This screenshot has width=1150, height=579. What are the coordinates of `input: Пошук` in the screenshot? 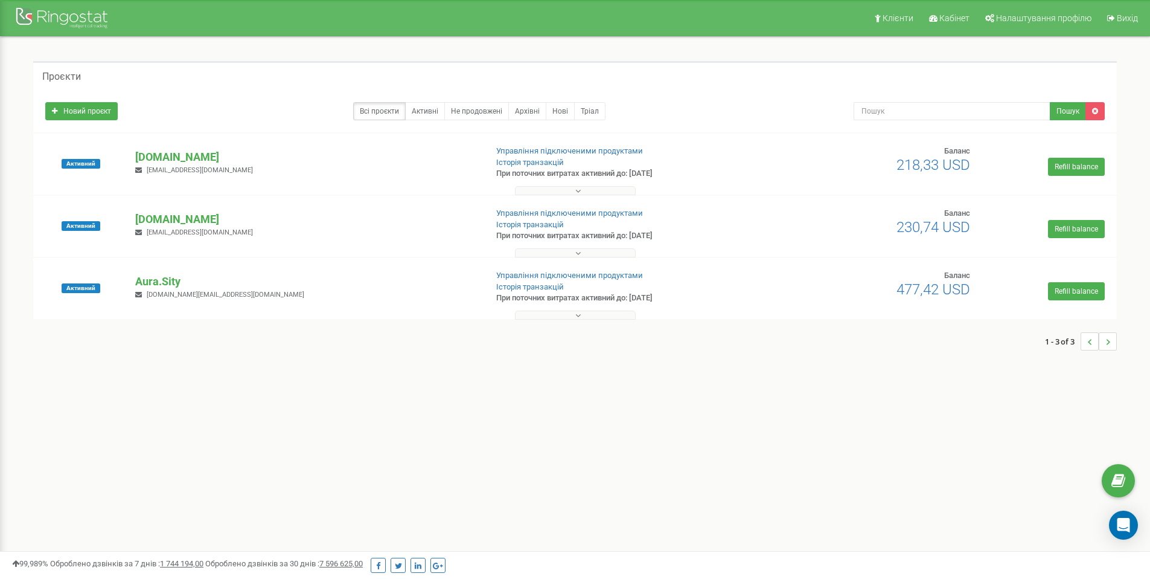 It's located at (952, 111).